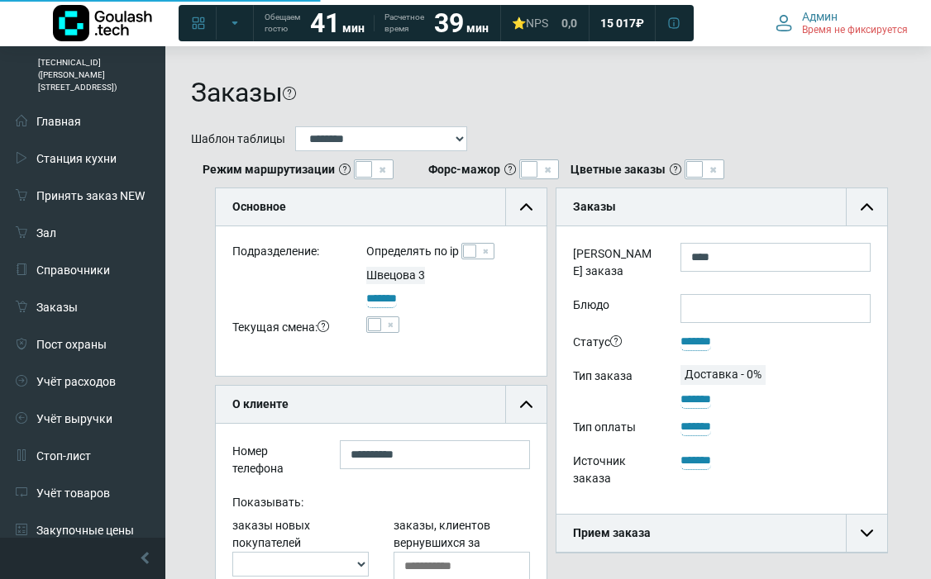  I want to click on div: Тип заказа, so click(614, 387).